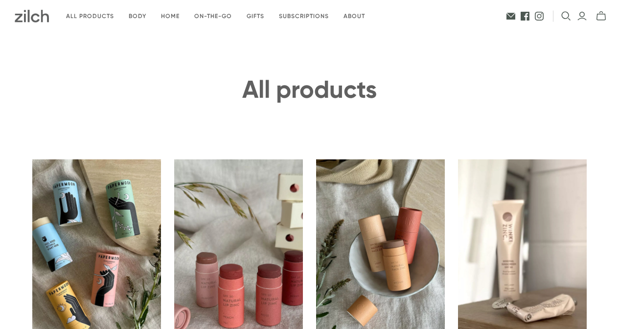 The image size is (619, 329). Describe the element at coordinates (255, 16) in the screenshot. I see `a: Gifts` at that location.